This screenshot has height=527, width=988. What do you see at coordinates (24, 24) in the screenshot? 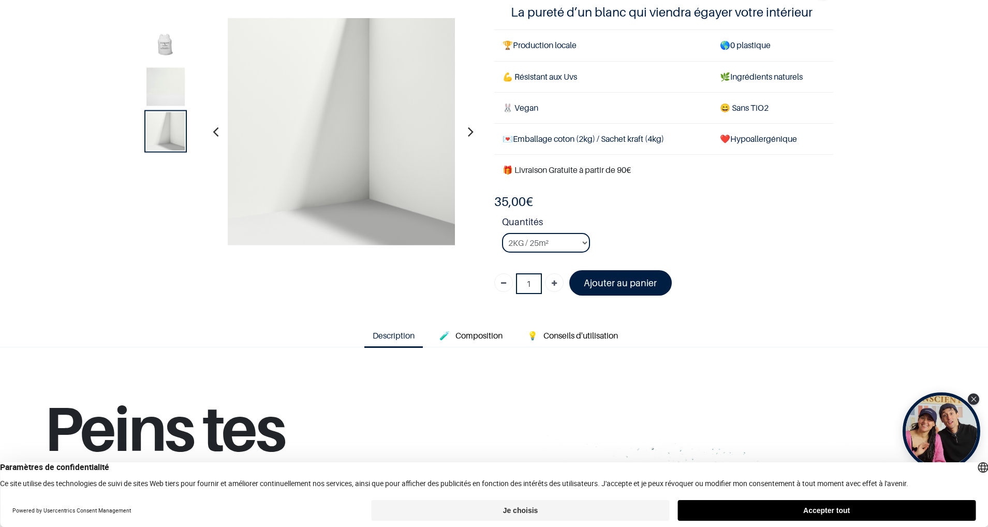
I see `button: Open chat widget` at bounding box center [24, 24].